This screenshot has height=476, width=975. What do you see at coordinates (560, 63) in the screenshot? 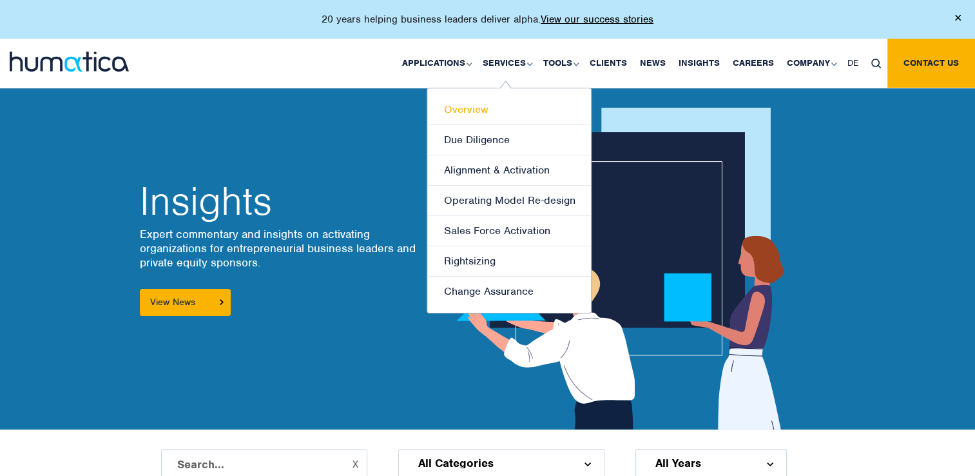
I see `a: Tools` at bounding box center [560, 63].